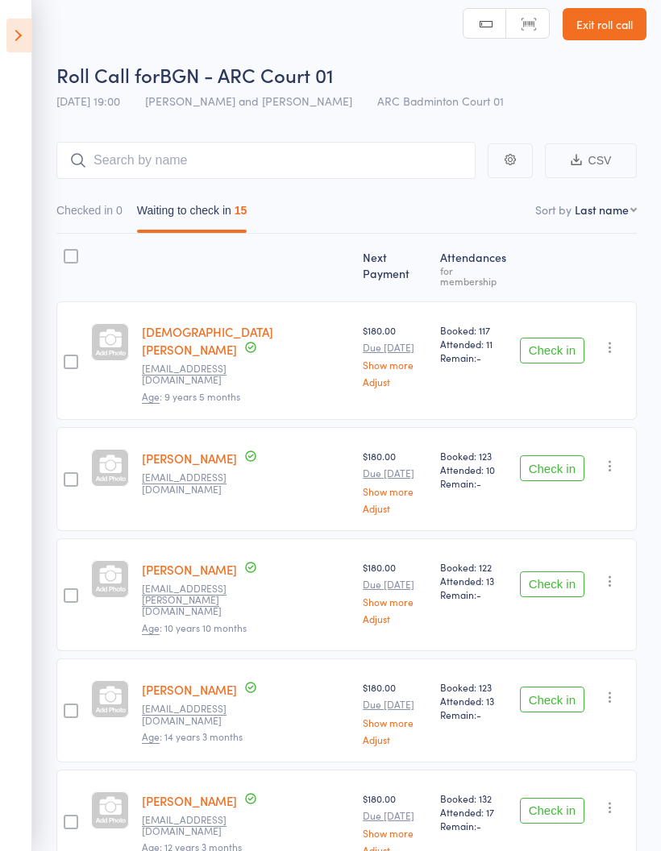 The image size is (661, 851). What do you see at coordinates (601, 210) in the screenshot?
I see `div: Last name` at bounding box center [601, 210].